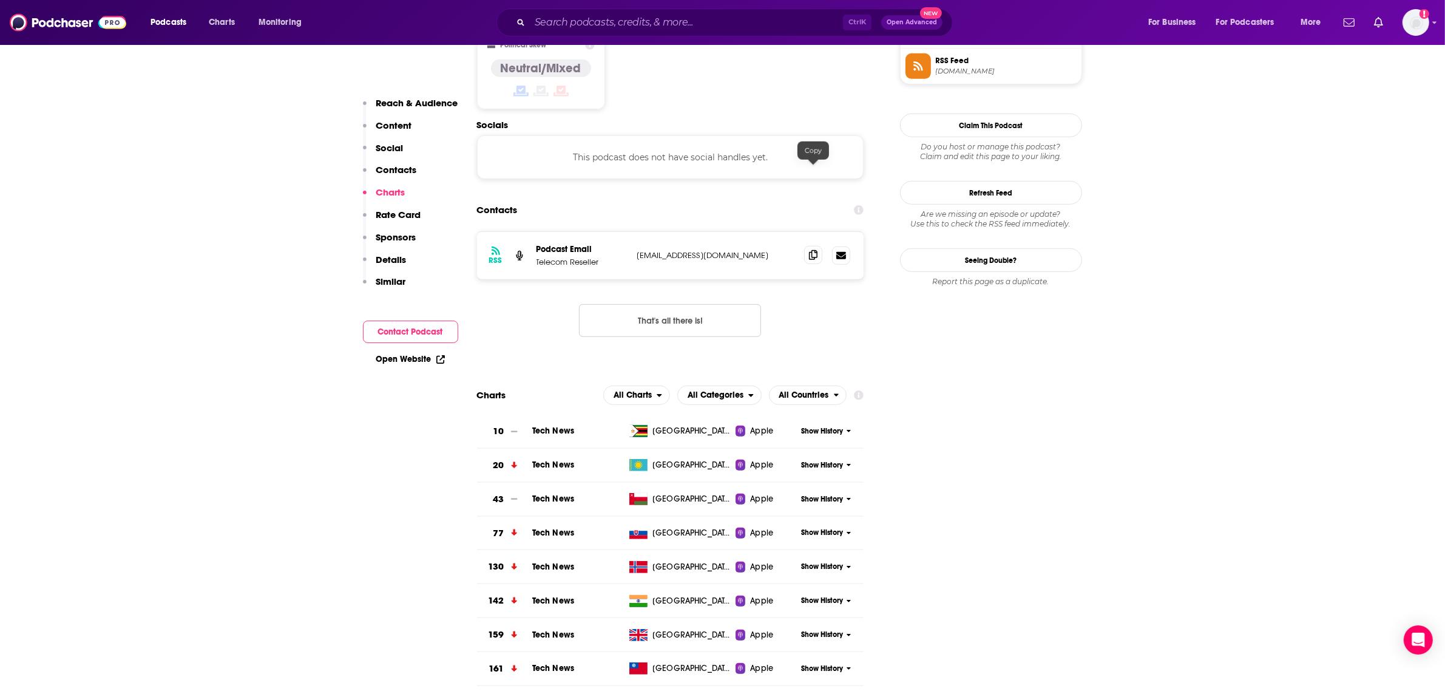 This screenshot has height=691, width=1445. I want to click on span: Slovakia, so click(692, 533).